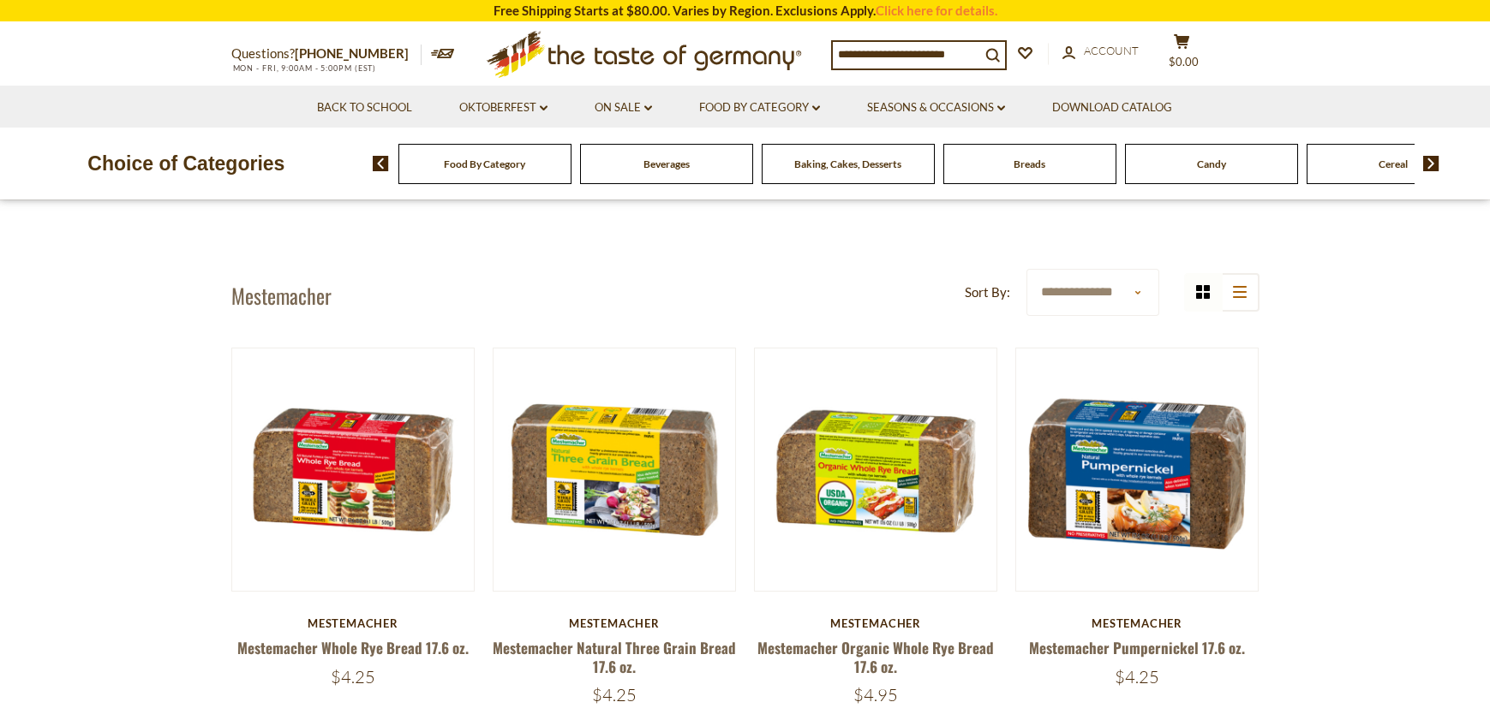  I want to click on span: $4.95, so click(876, 695).